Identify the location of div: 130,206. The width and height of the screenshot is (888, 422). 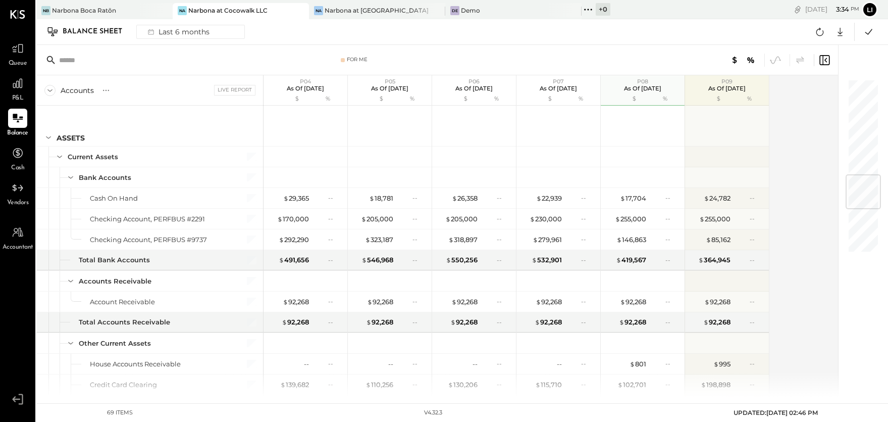
(463, 384).